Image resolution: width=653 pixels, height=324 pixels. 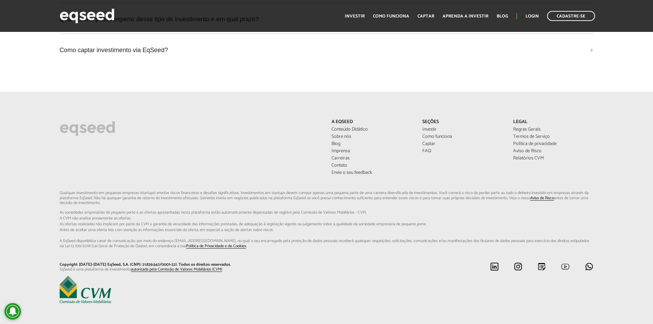 What do you see at coordinates (518, 266) in the screenshot?
I see `img: instagram.svg` at bounding box center [518, 266].